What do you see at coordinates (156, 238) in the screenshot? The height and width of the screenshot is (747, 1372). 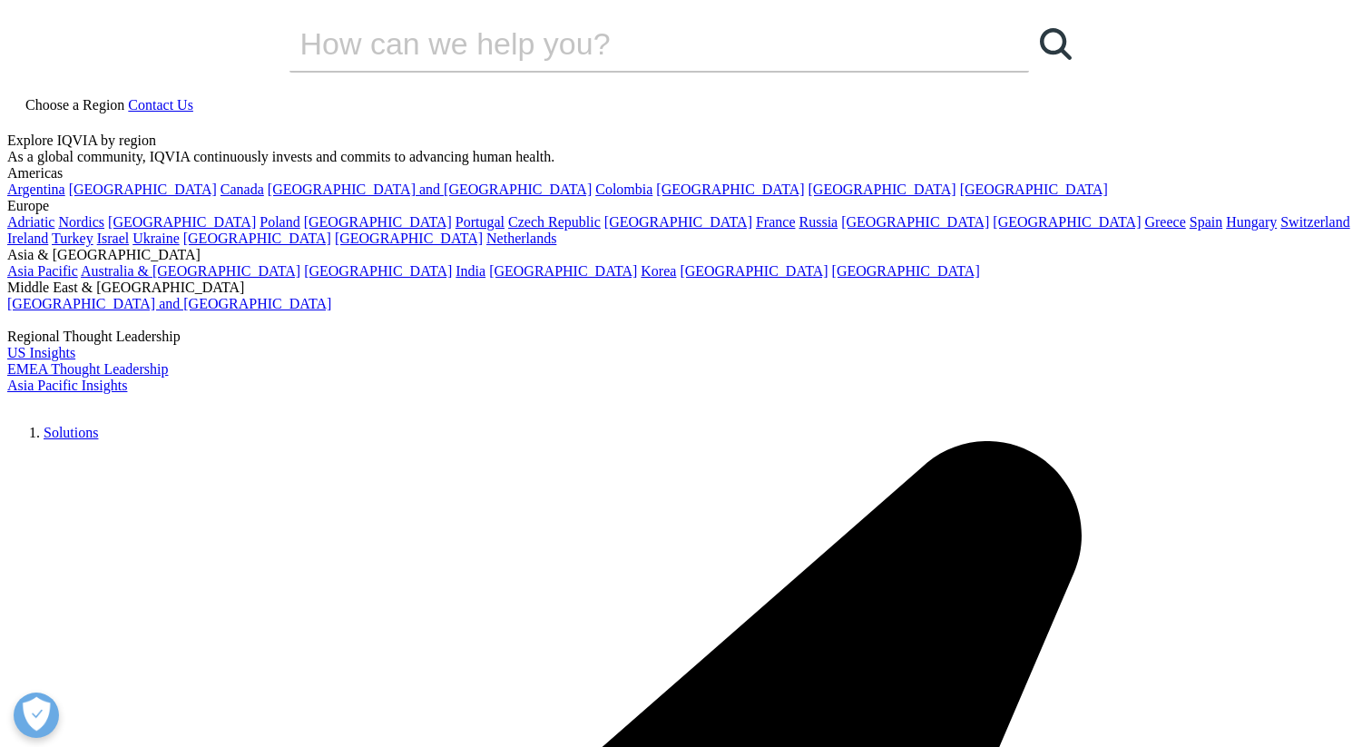 I see `a: Ukraine` at bounding box center [156, 238].